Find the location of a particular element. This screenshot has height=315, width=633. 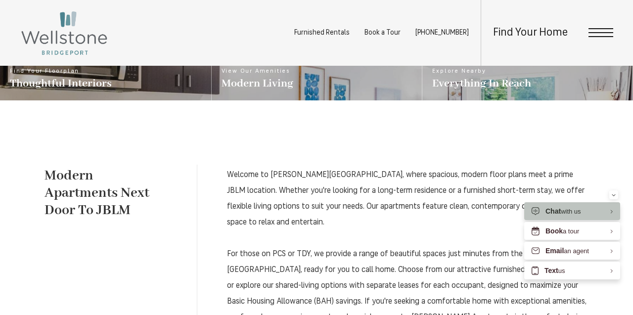

a: Furnished Rentals is located at coordinates (322, 33).